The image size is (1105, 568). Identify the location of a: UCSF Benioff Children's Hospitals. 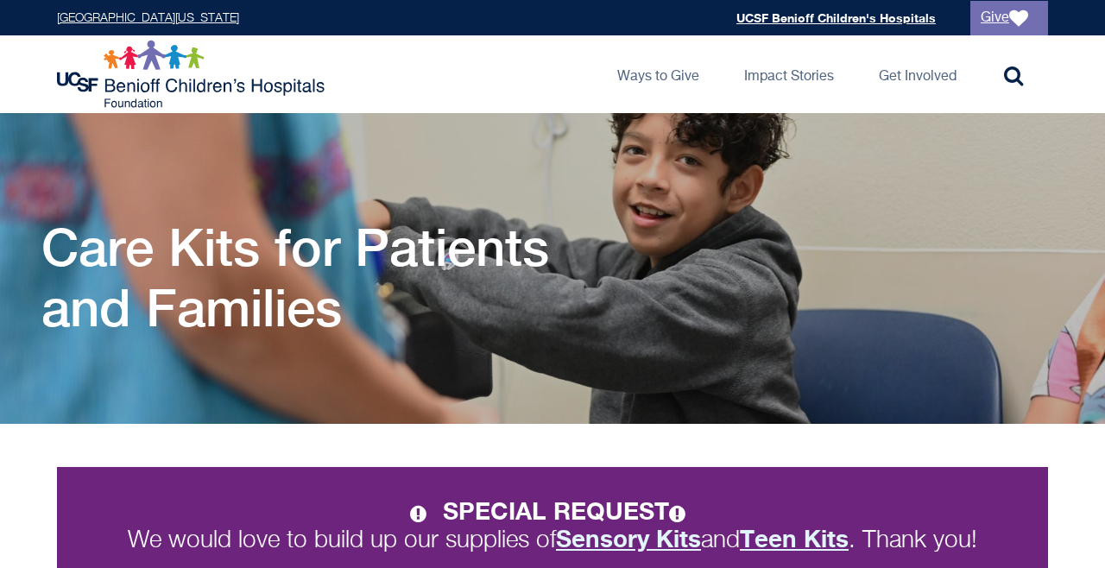
(835, 17).